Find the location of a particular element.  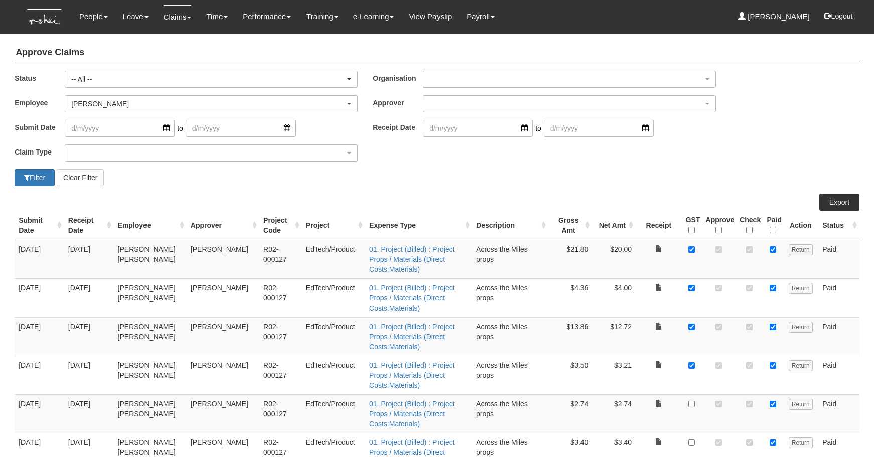

a: Payroll is located at coordinates (480, 17).